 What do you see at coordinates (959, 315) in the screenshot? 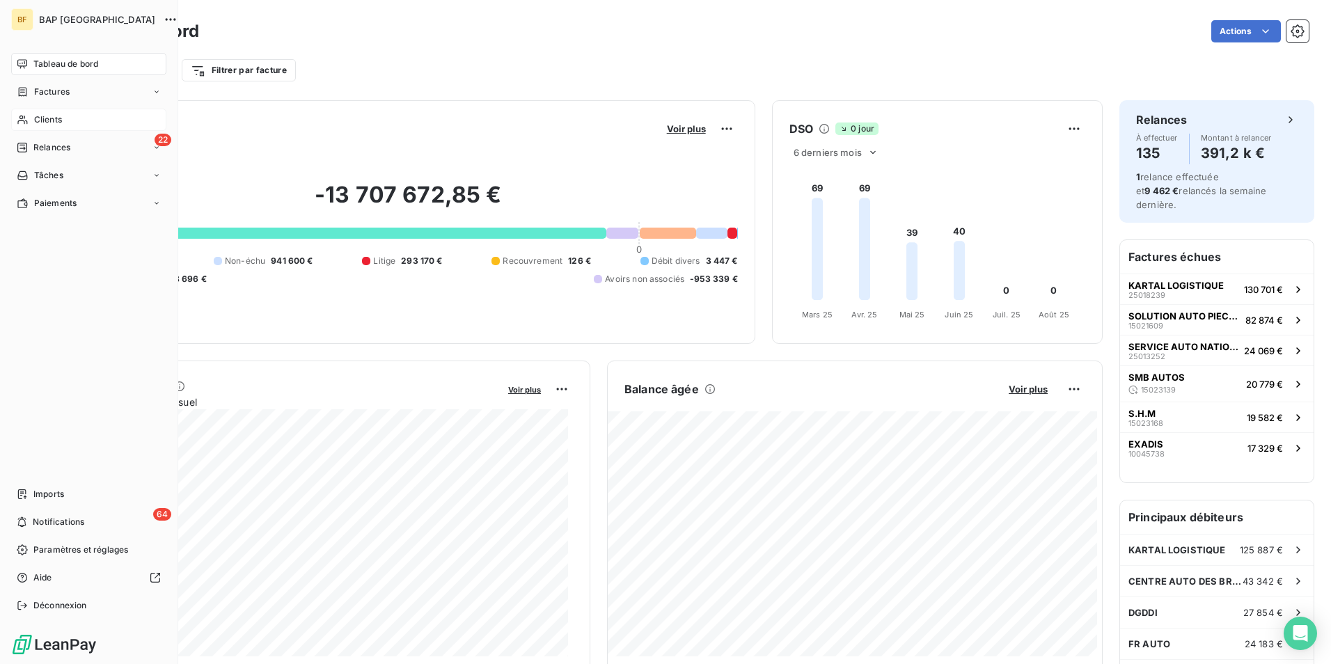
I see `tspan: Juin 25` at bounding box center [959, 315].